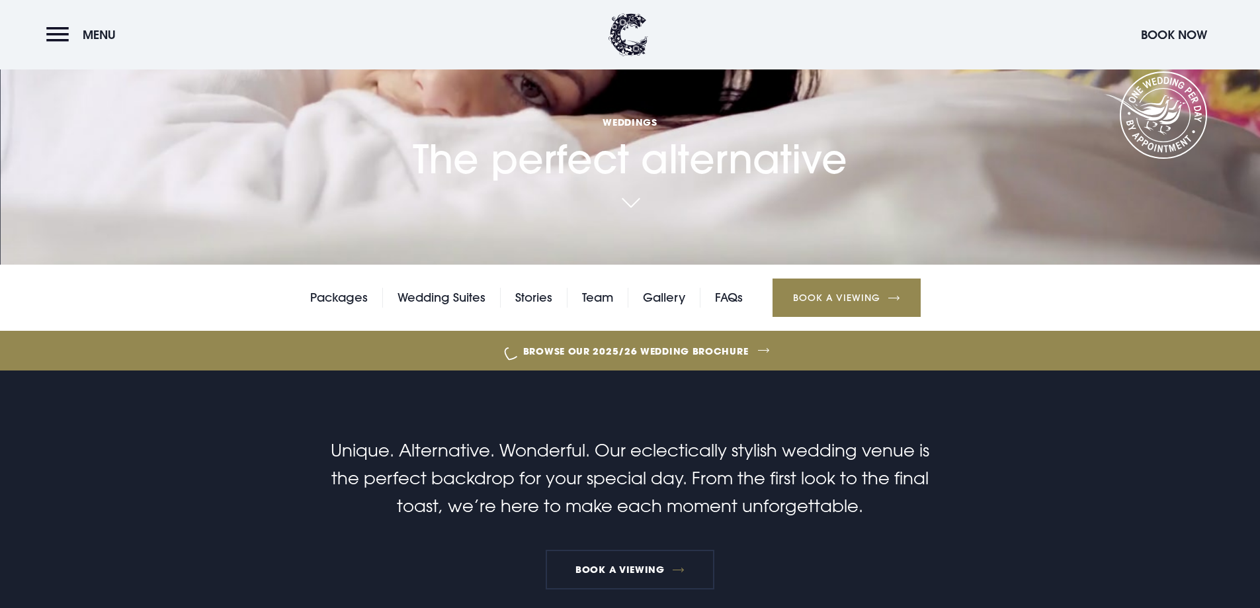 This screenshot has width=1260, height=608. I want to click on a: FAQs, so click(729, 298).